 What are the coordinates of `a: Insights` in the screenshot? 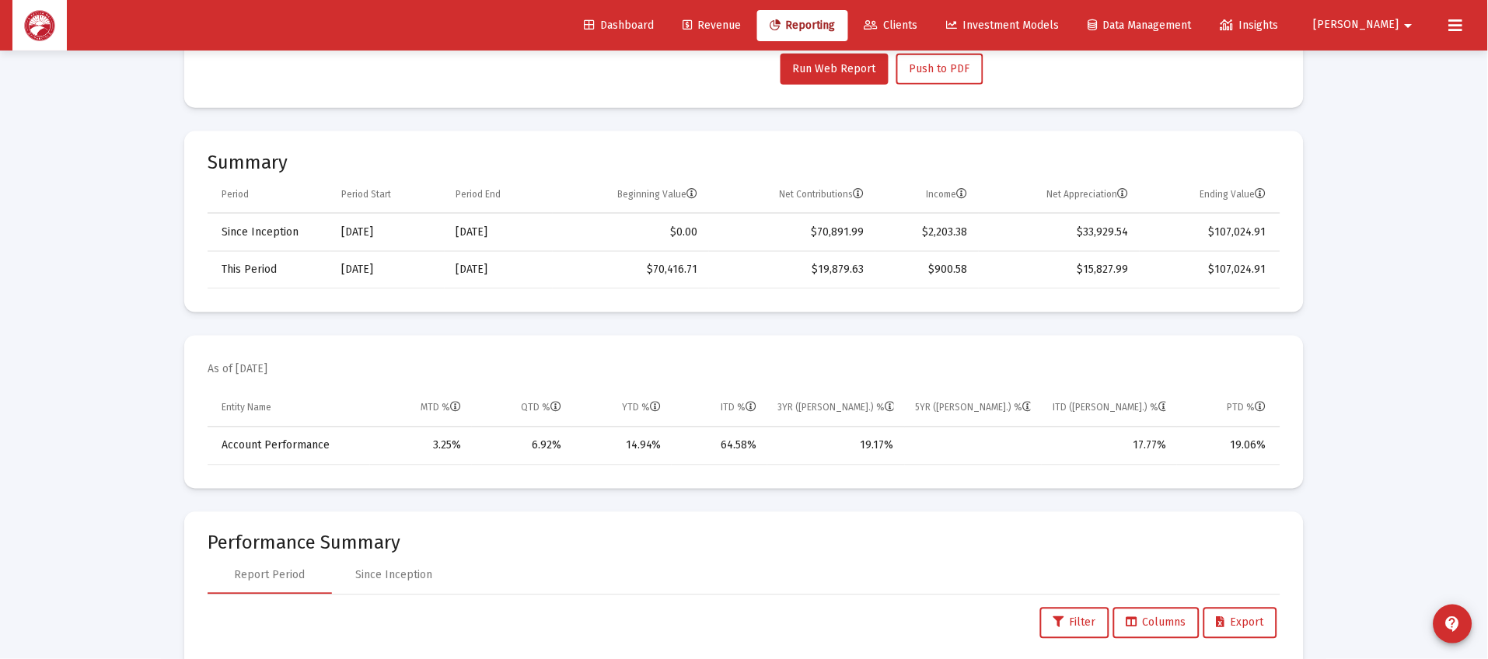 It's located at (1249, 26).